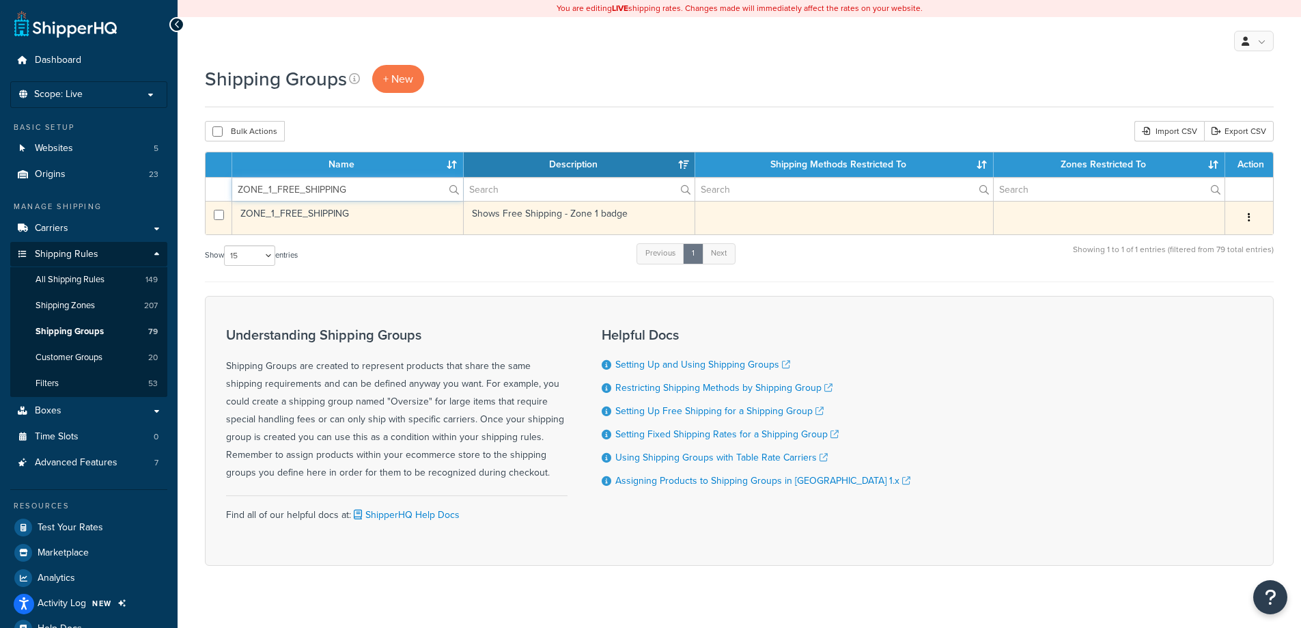  What do you see at coordinates (50, 174) in the screenshot?
I see `span: Origins` at bounding box center [50, 174].